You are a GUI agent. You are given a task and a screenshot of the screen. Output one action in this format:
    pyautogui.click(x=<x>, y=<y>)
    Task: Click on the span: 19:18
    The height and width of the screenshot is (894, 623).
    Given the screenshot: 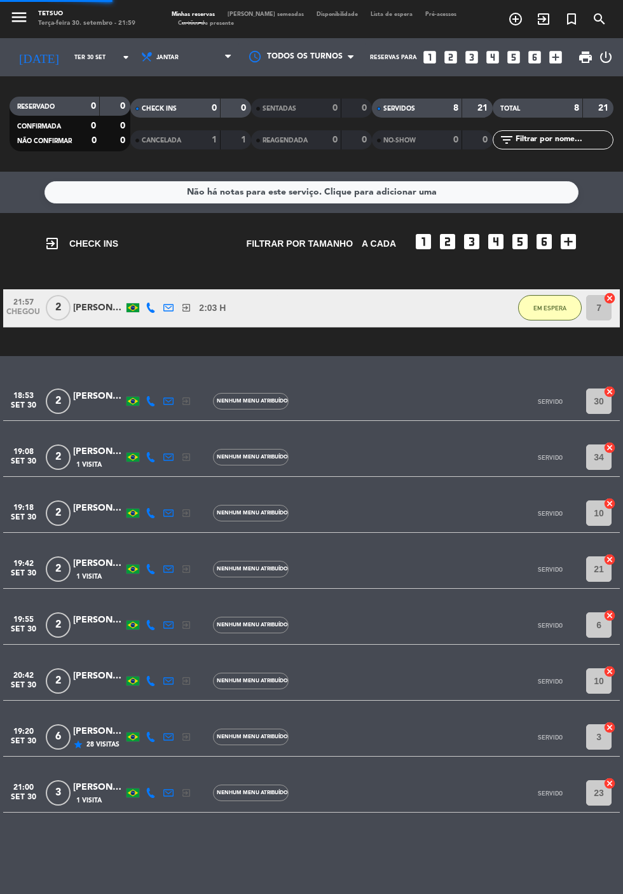 What is the action you would take?
    pyautogui.click(x=24, y=506)
    